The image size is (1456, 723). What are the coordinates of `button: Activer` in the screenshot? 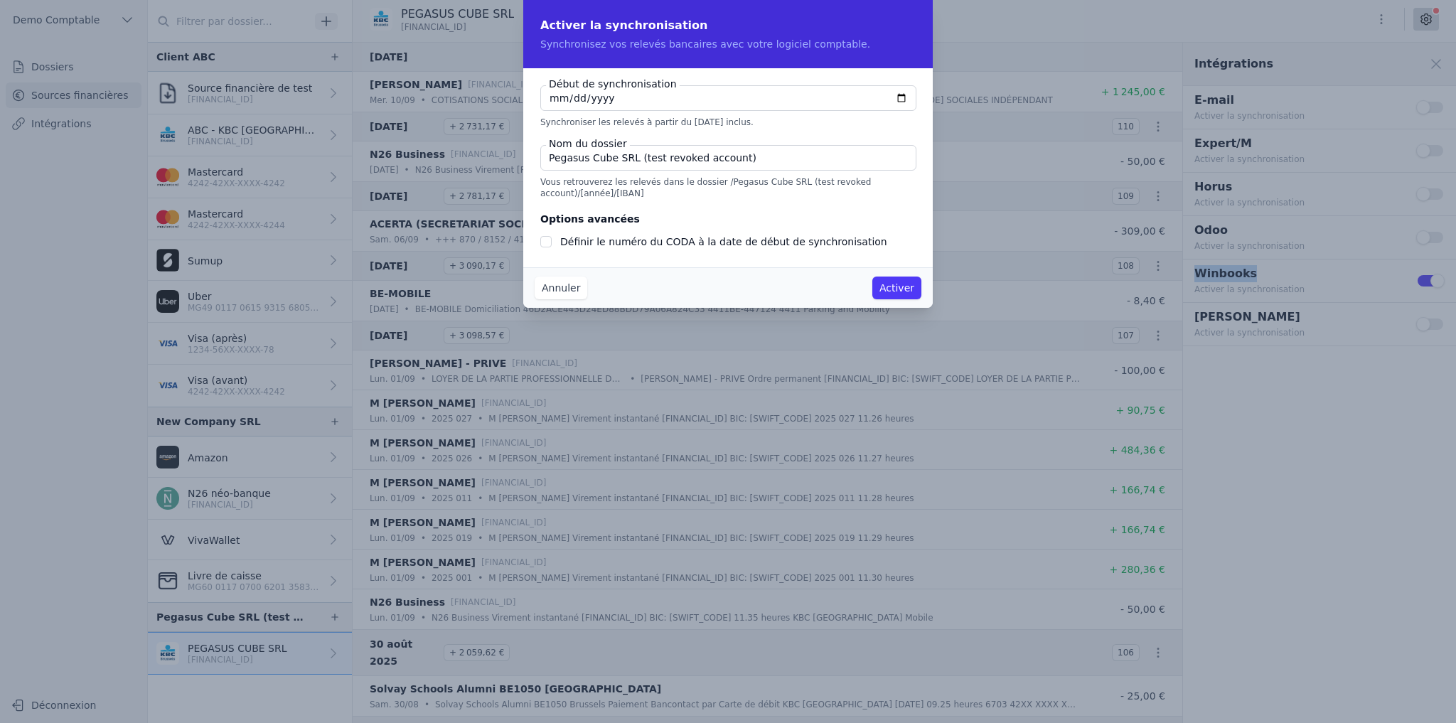 It's located at (897, 288).